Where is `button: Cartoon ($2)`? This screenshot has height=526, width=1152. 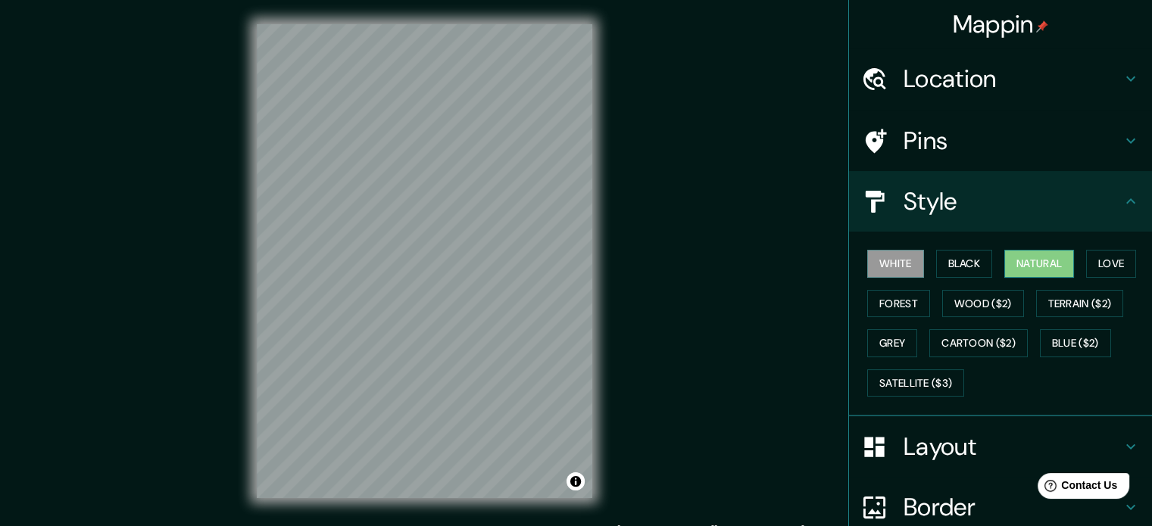 button: Cartoon ($2) is located at coordinates (978, 343).